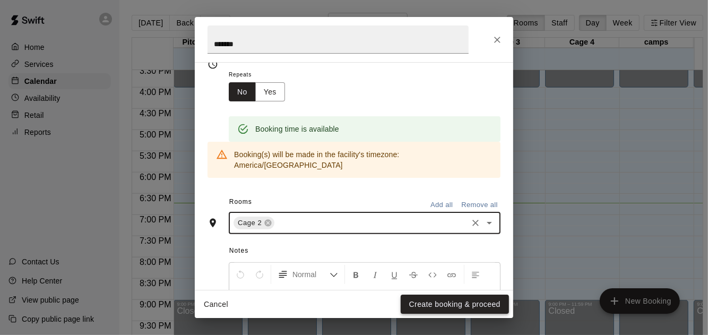  Describe the element at coordinates (254, 223) in the screenshot. I see `div: Cage 2` at that location.